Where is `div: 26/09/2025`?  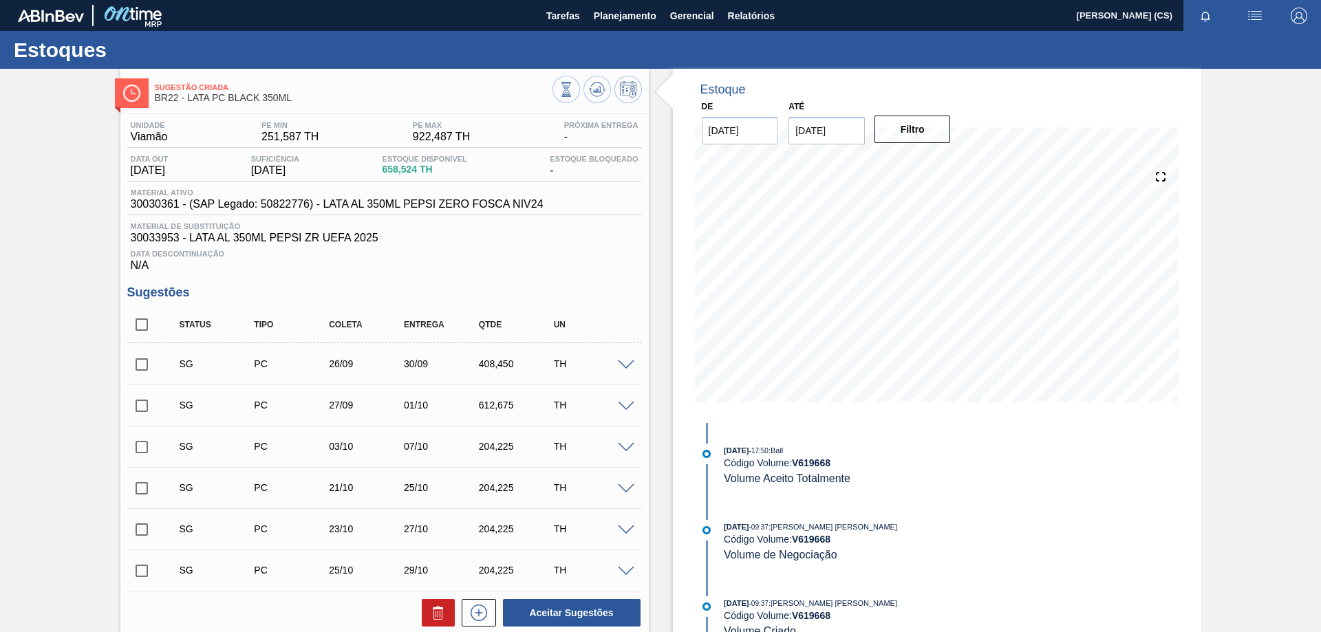
div: 26/09/2025 is located at coordinates (367, 364).